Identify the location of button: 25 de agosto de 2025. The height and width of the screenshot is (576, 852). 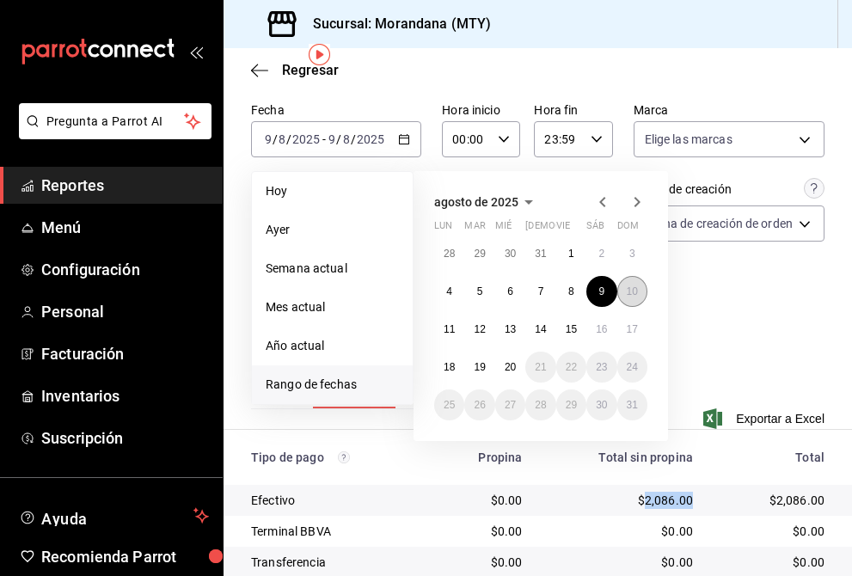
(449, 405).